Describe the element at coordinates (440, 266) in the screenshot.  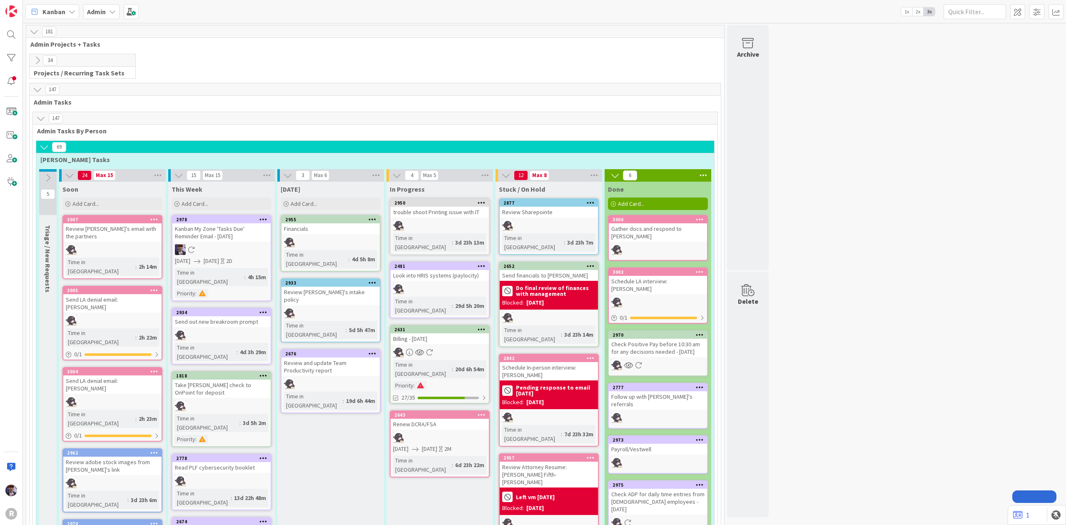
I see `div: 2481` at that location.